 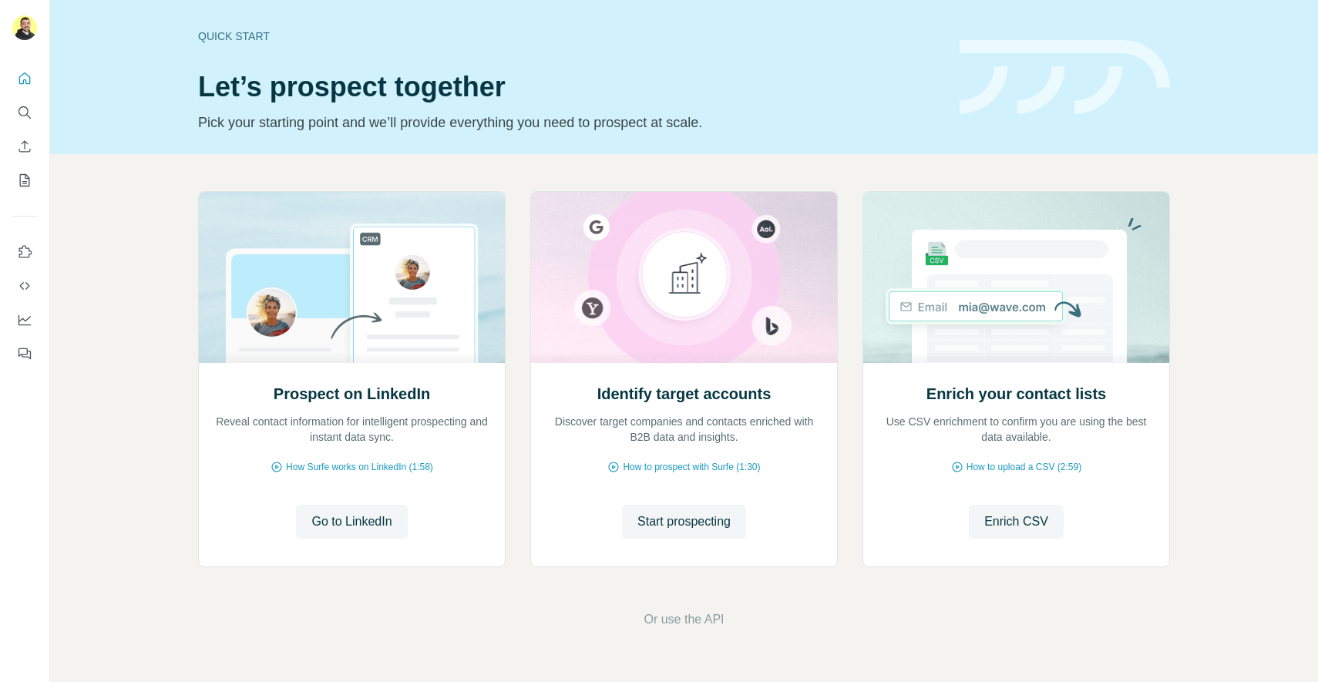 I want to click on span: How Surfe works on LinkedIn (1:58), so click(x=359, y=467).